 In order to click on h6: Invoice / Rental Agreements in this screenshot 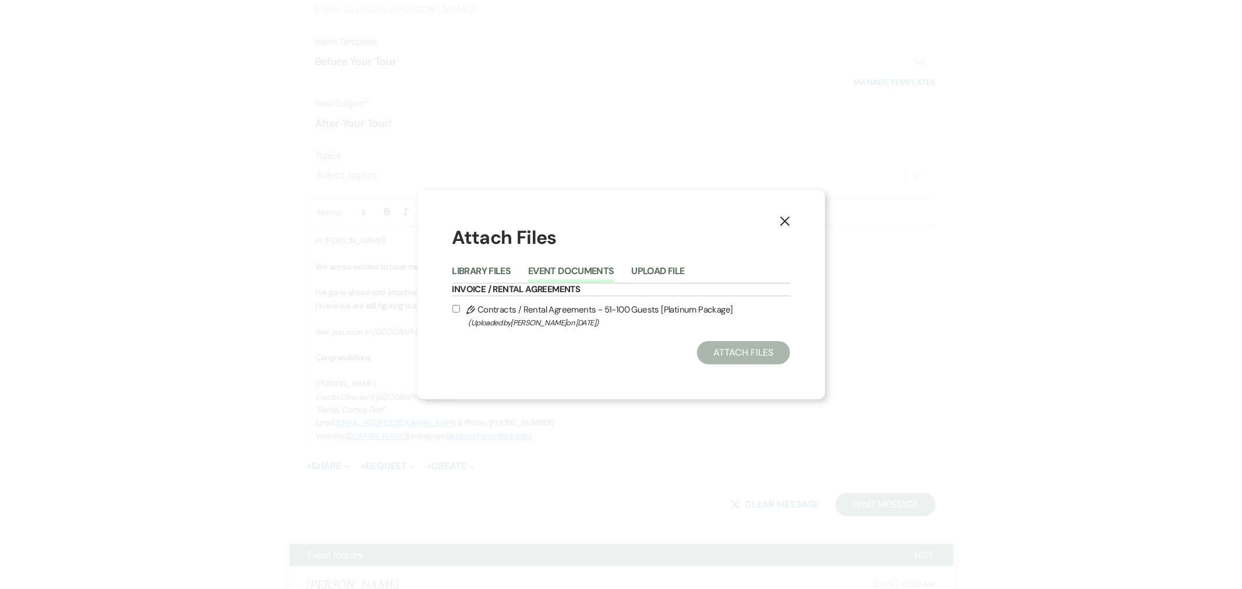, I will do `click(621, 290)`.